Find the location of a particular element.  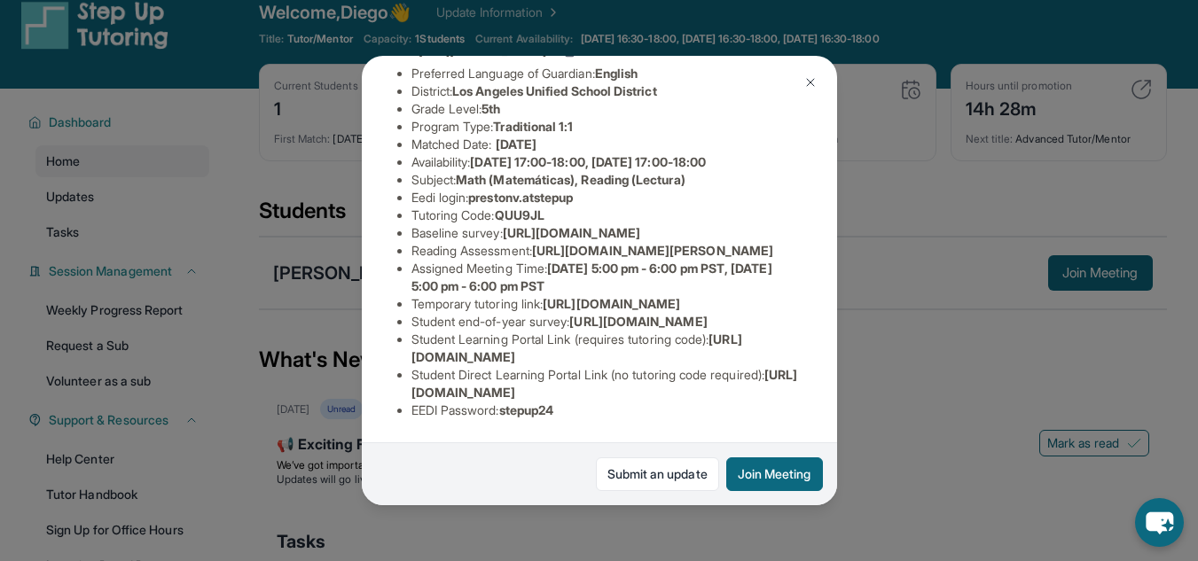

li: Assigned Meeting Time : is located at coordinates (606, 277).